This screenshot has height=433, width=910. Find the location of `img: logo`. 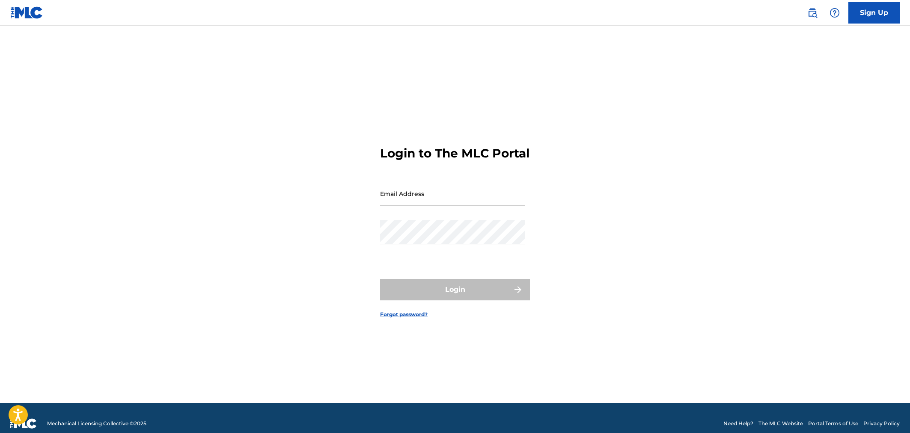

img: logo is located at coordinates (24, 424).